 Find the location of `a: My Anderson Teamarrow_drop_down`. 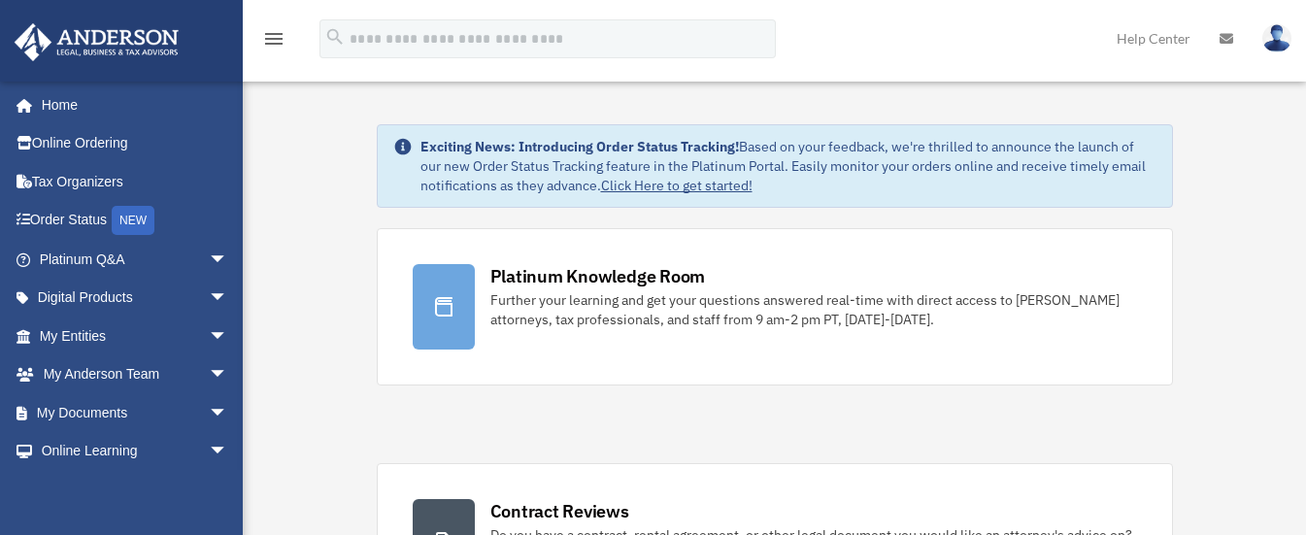

a: My Anderson Teamarrow_drop_down is located at coordinates (135, 375).